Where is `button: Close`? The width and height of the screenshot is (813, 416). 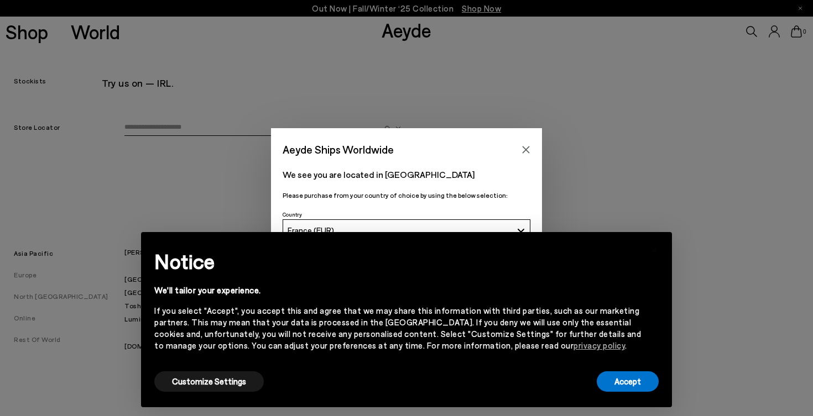
button: Close is located at coordinates (526, 150).